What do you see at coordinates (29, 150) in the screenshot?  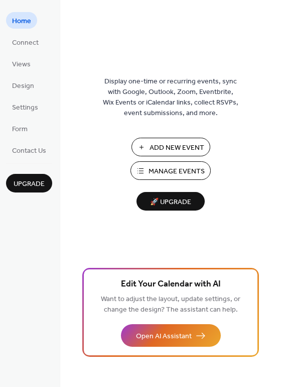 I see `a: Contact Us` at bounding box center [29, 150].